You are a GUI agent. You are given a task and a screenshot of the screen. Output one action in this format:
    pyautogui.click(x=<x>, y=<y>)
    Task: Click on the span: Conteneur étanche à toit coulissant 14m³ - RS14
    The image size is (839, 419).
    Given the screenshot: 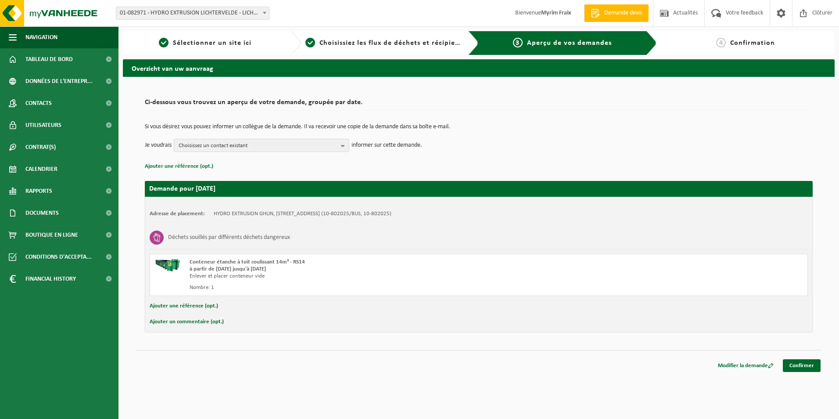 What is the action you would take?
    pyautogui.click(x=247, y=262)
    